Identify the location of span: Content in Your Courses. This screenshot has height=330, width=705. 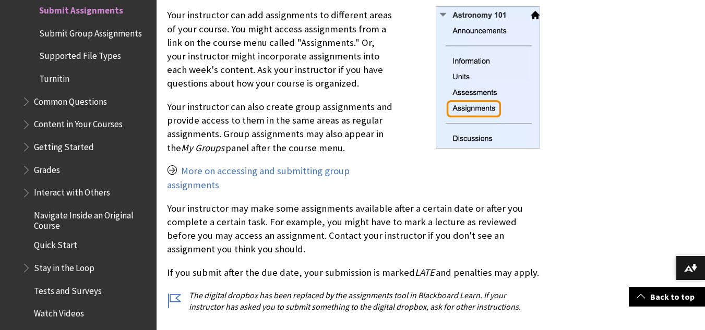
(78, 123).